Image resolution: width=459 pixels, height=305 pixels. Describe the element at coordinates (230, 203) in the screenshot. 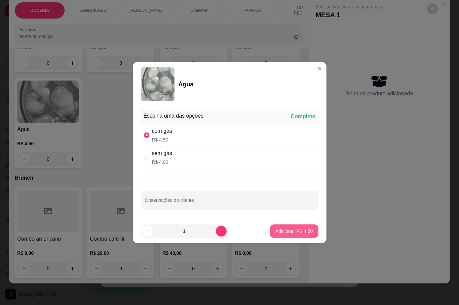

I see `input: Observações do cliente` at that location.